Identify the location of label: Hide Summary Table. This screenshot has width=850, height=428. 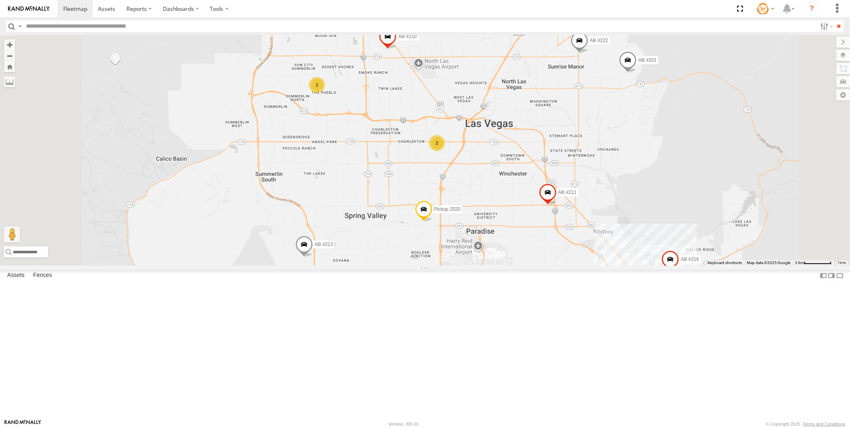
(840, 275).